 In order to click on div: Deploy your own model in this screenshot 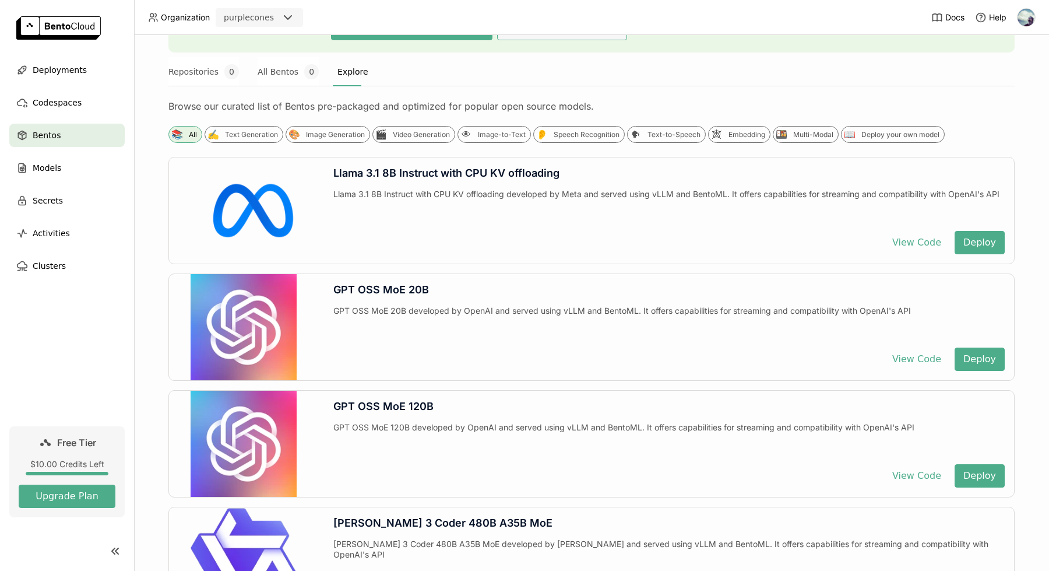, I will do `click(901, 135)`.